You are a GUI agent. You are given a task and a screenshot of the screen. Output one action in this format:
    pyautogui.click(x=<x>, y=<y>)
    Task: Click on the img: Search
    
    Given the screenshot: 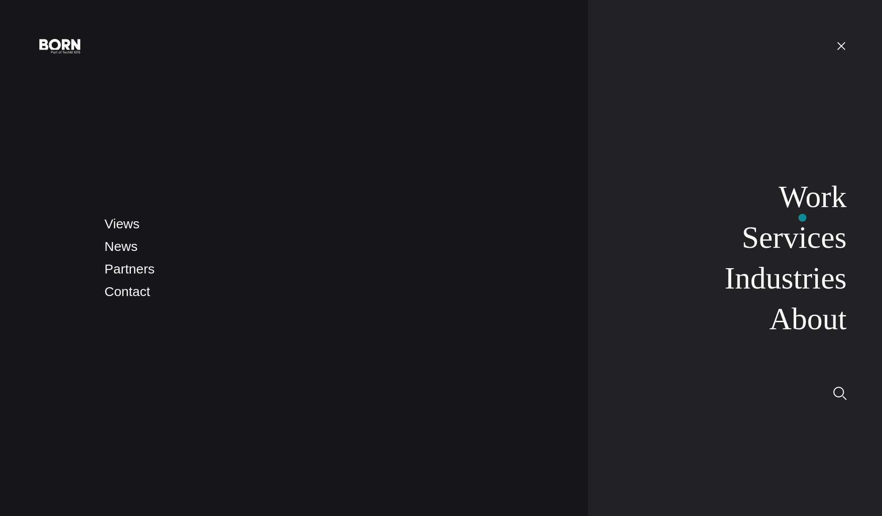 What is the action you would take?
    pyautogui.click(x=840, y=393)
    